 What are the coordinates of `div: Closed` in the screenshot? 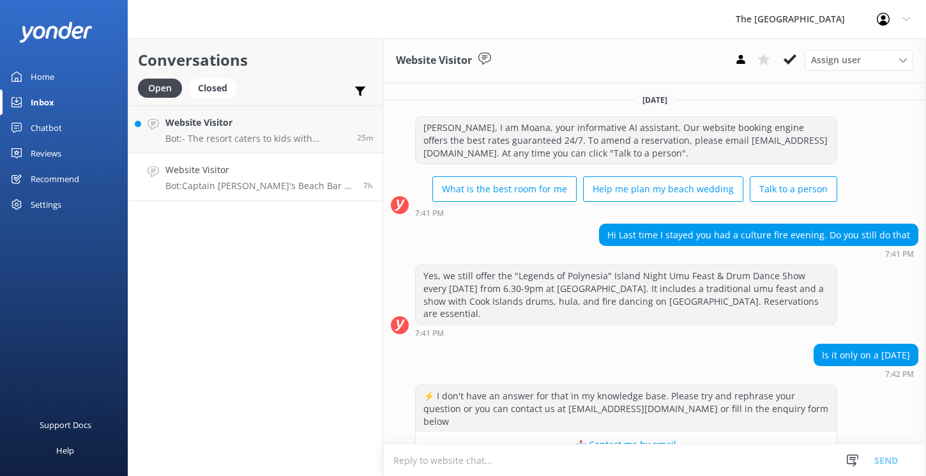 It's located at (213, 88).